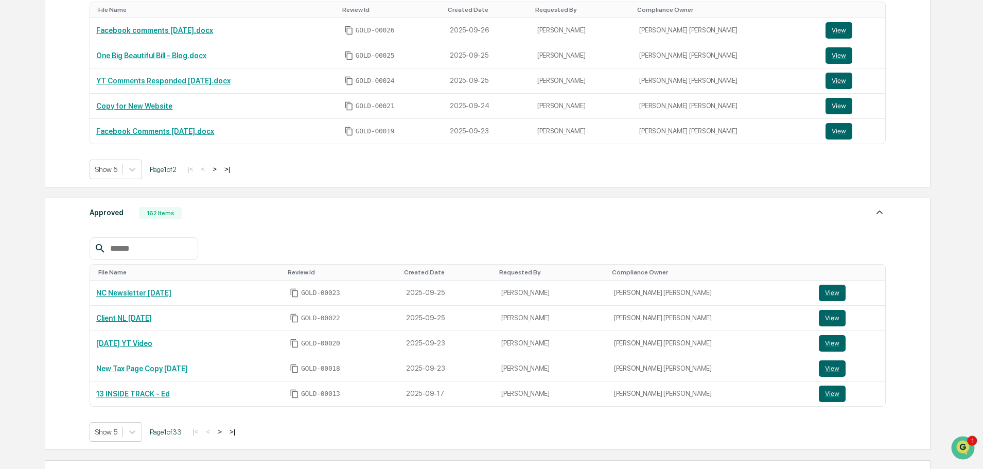 The image size is (983, 469). Describe the element at coordinates (173, 118) in the screenshot. I see `button: See all` at that location.